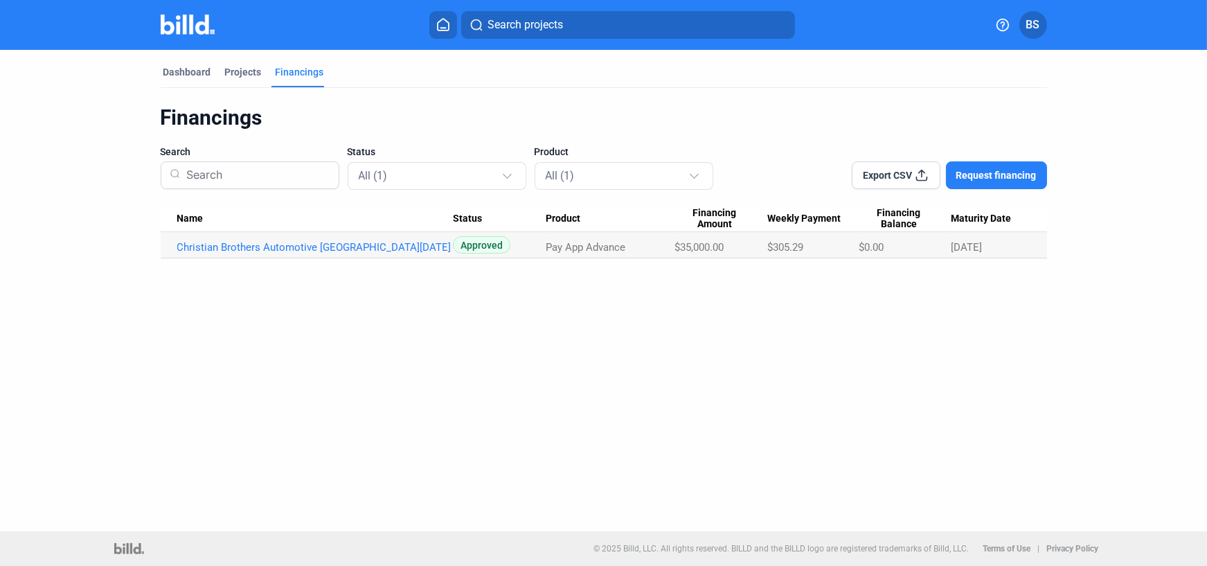 The height and width of the screenshot is (566, 1207). What do you see at coordinates (1072, 549) in the screenshot?
I see `b: Privacy Policy` at bounding box center [1072, 549].